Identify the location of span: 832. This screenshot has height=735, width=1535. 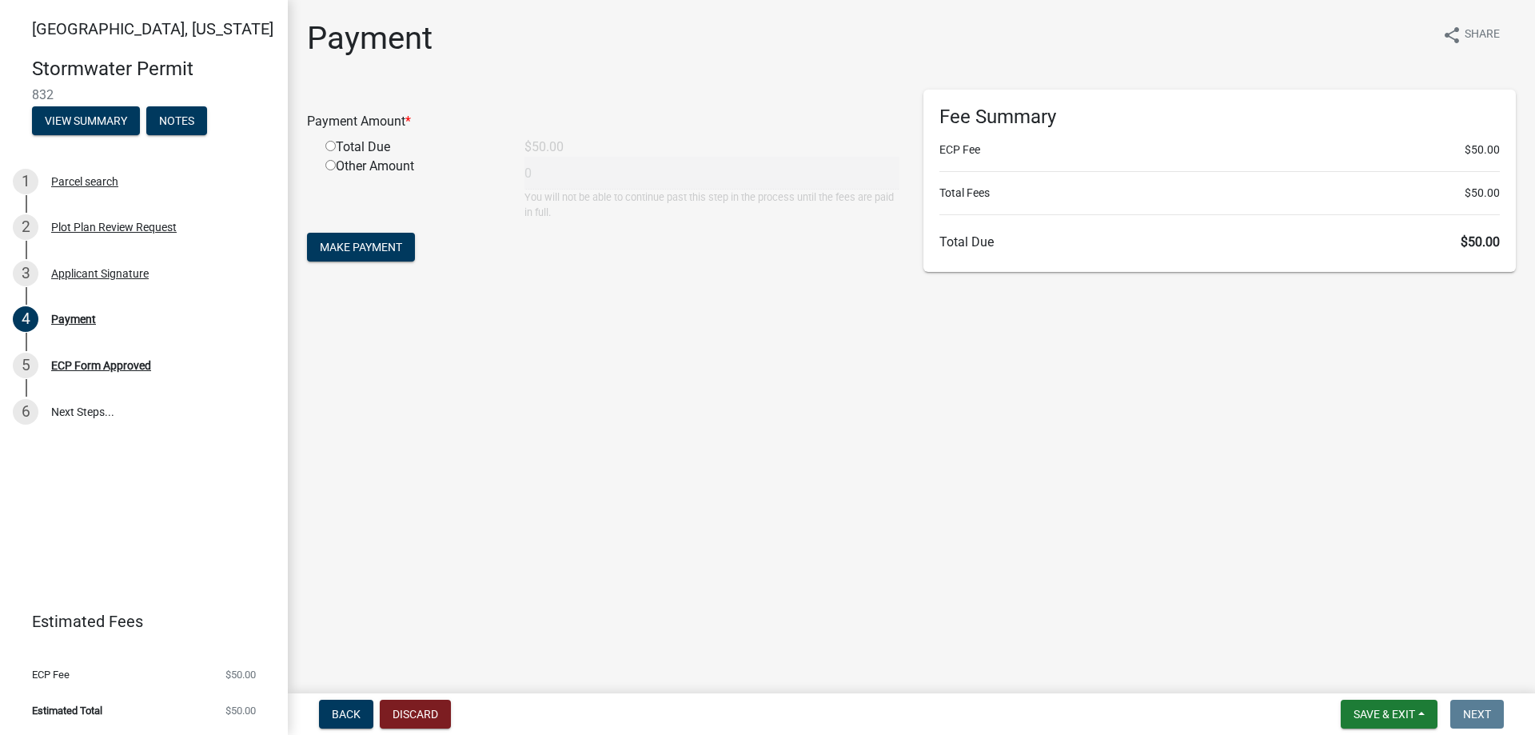
(144, 94).